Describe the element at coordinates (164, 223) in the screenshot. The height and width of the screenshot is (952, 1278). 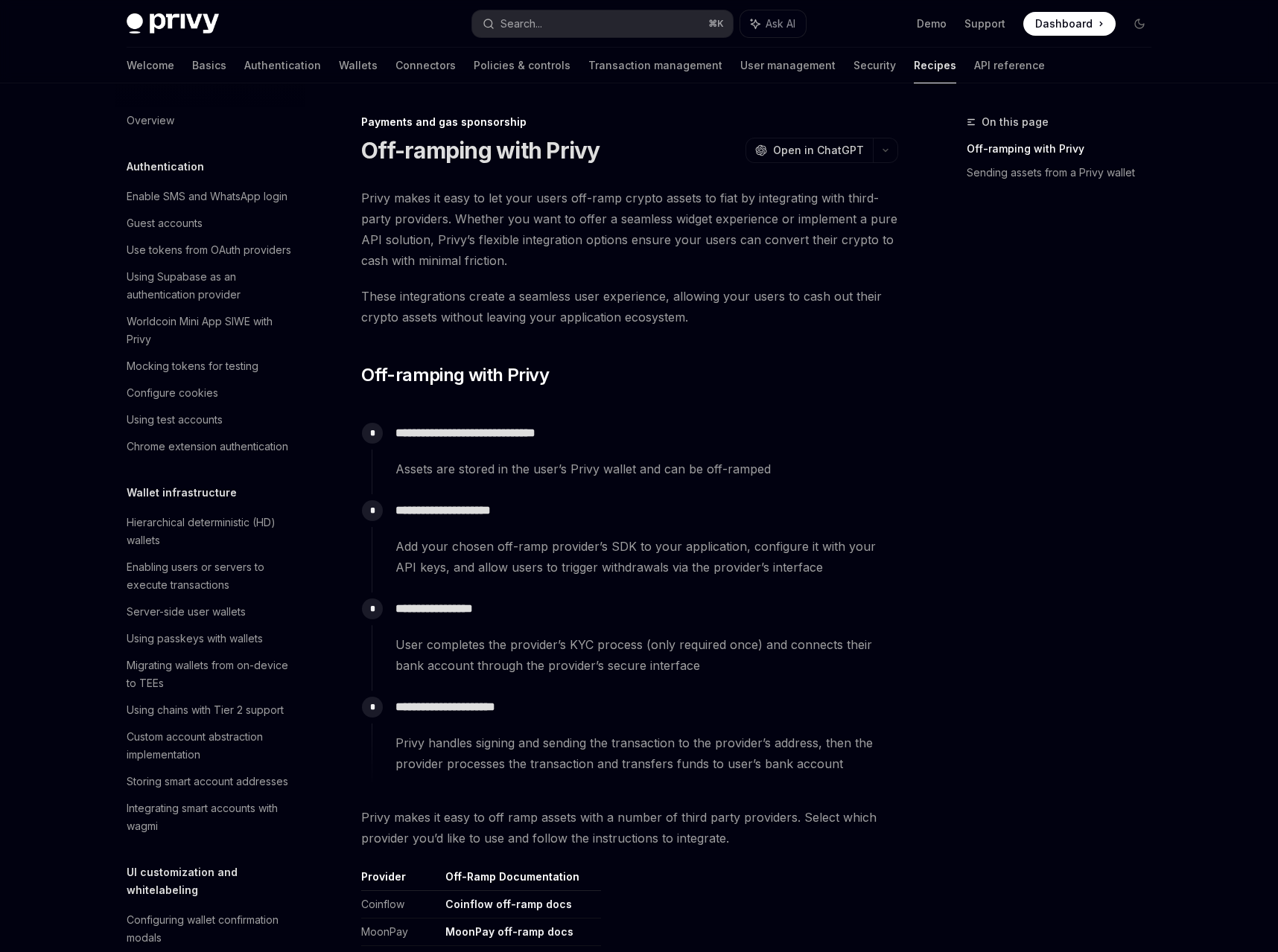
I see `div: Guest accounts` at that location.